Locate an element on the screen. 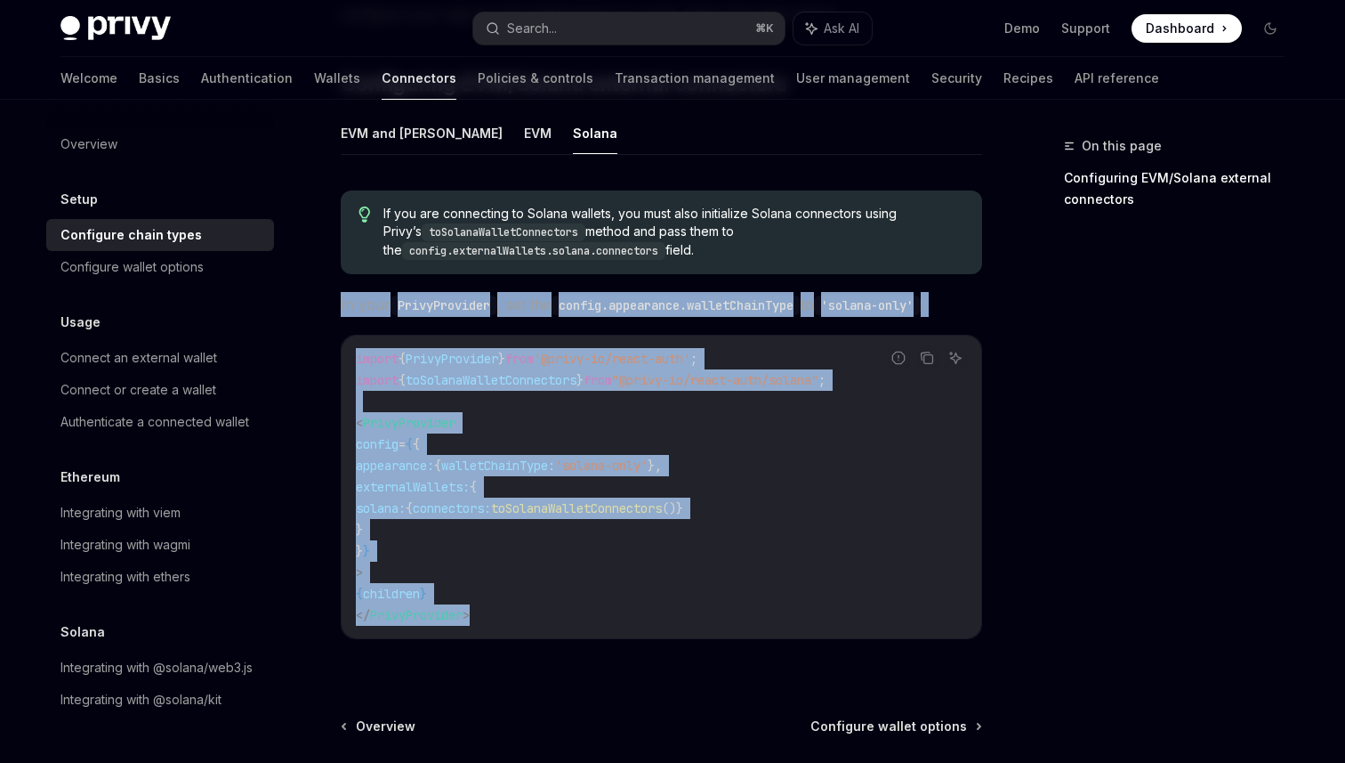 The image size is (1345, 763). span: "@privy-io/react-auth/solana" is located at coordinates (715, 380).